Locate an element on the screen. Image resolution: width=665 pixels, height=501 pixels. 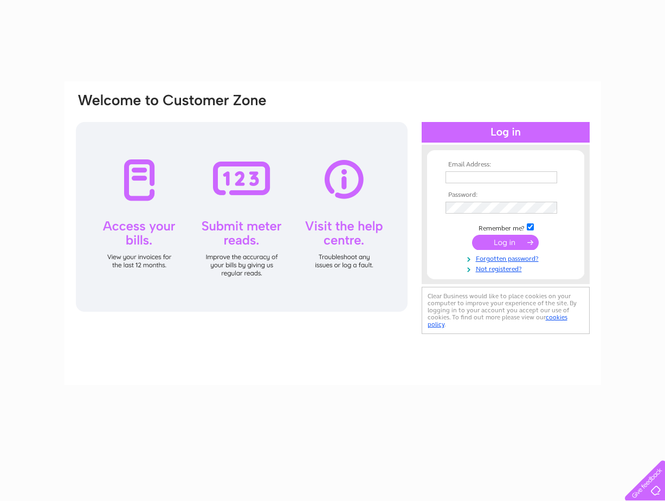
input: Submit is located at coordinates (505, 242).